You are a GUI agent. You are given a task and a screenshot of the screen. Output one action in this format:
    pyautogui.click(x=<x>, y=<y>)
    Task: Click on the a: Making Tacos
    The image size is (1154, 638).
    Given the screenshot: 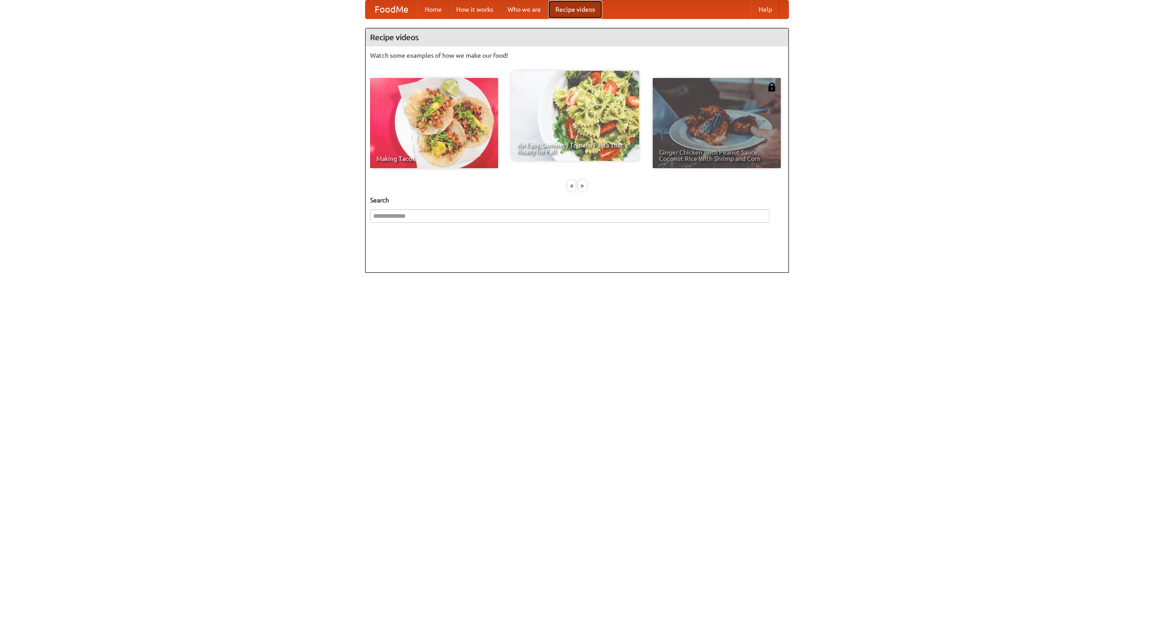 What is the action you would take?
    pyautogui.click(x=434, y=123)
    